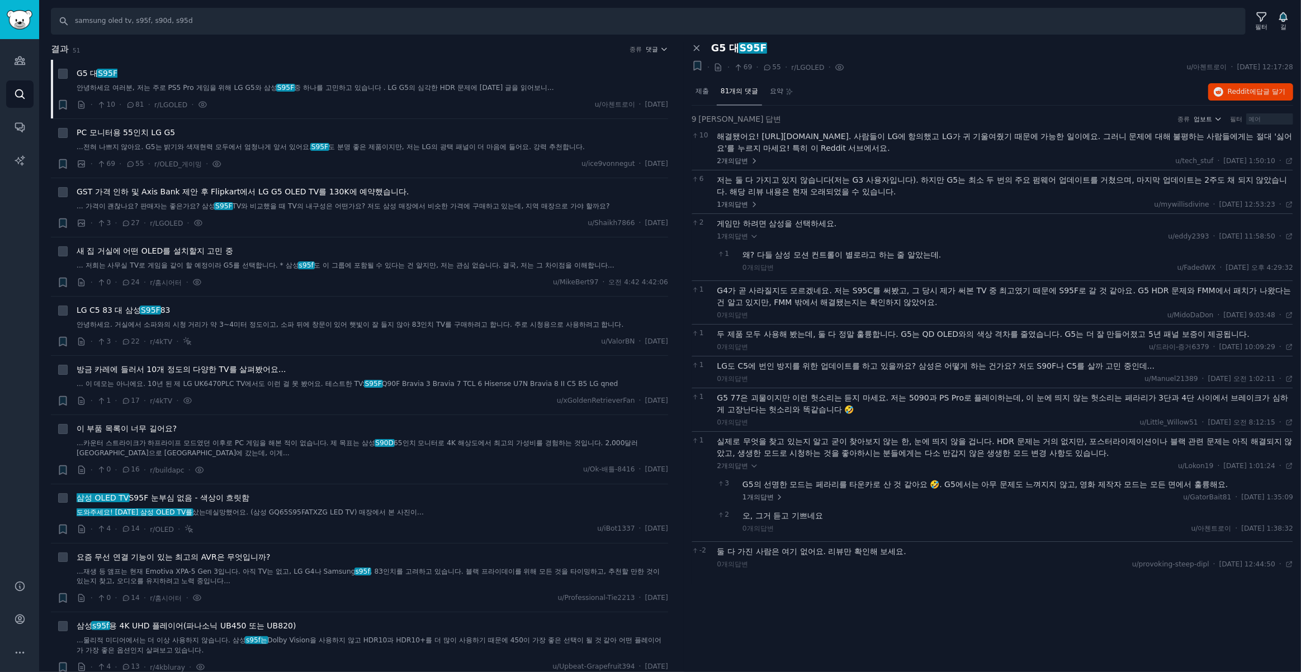 Image resolution: width=1301 pixels, height=672 pixels. What do you see at coordinates (776, 91) in the screenshot?
I see `font: 요약` at bounding box center [776, 91].